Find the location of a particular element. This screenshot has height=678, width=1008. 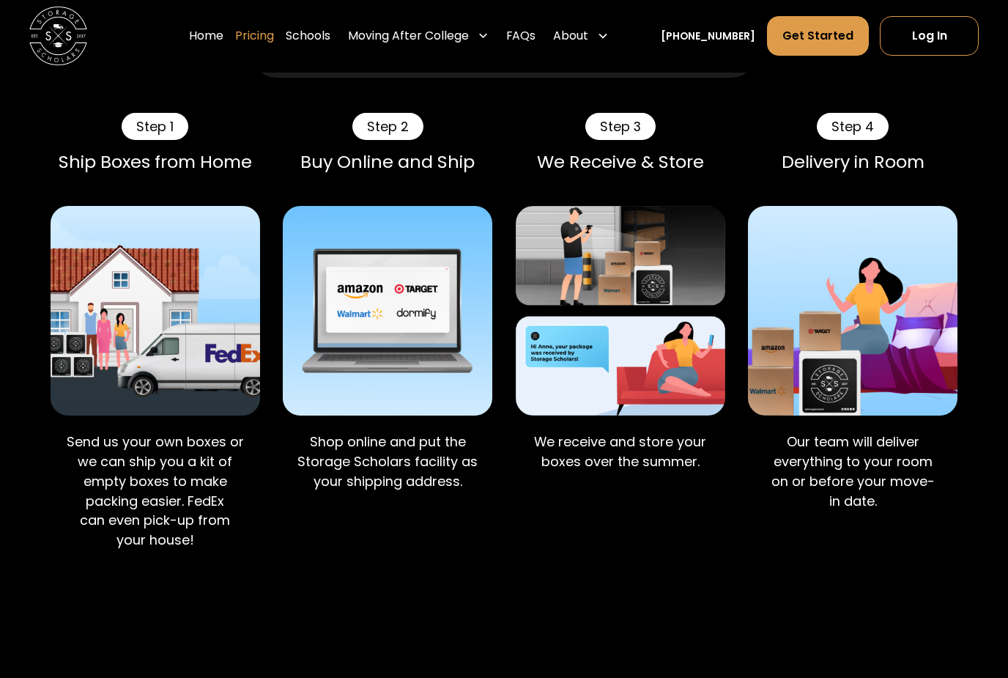

a: Log In is located at coordinates (929, 37).